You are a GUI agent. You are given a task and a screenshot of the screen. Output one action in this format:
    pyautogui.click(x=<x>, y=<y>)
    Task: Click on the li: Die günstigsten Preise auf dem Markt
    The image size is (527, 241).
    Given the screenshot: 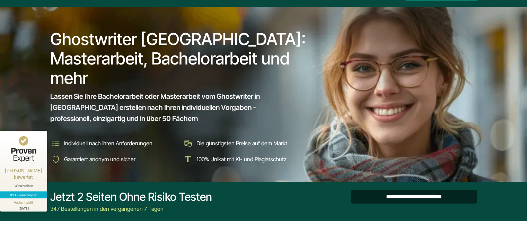 What is the action you would take?
    pyautogui.click(x=246, y=143)
    